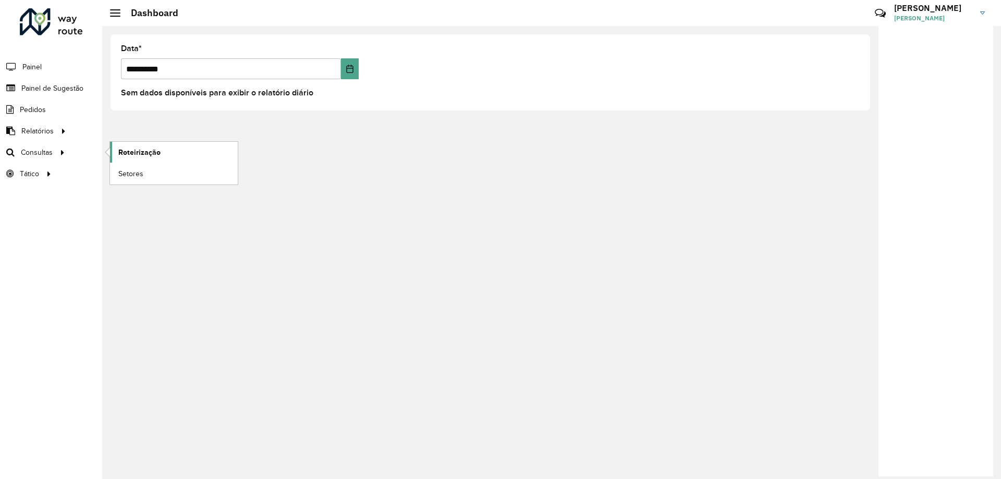 Image resolution: width=1001 pixels, height=479 pixels. I want to click on span: Painel, so click(32, 67).